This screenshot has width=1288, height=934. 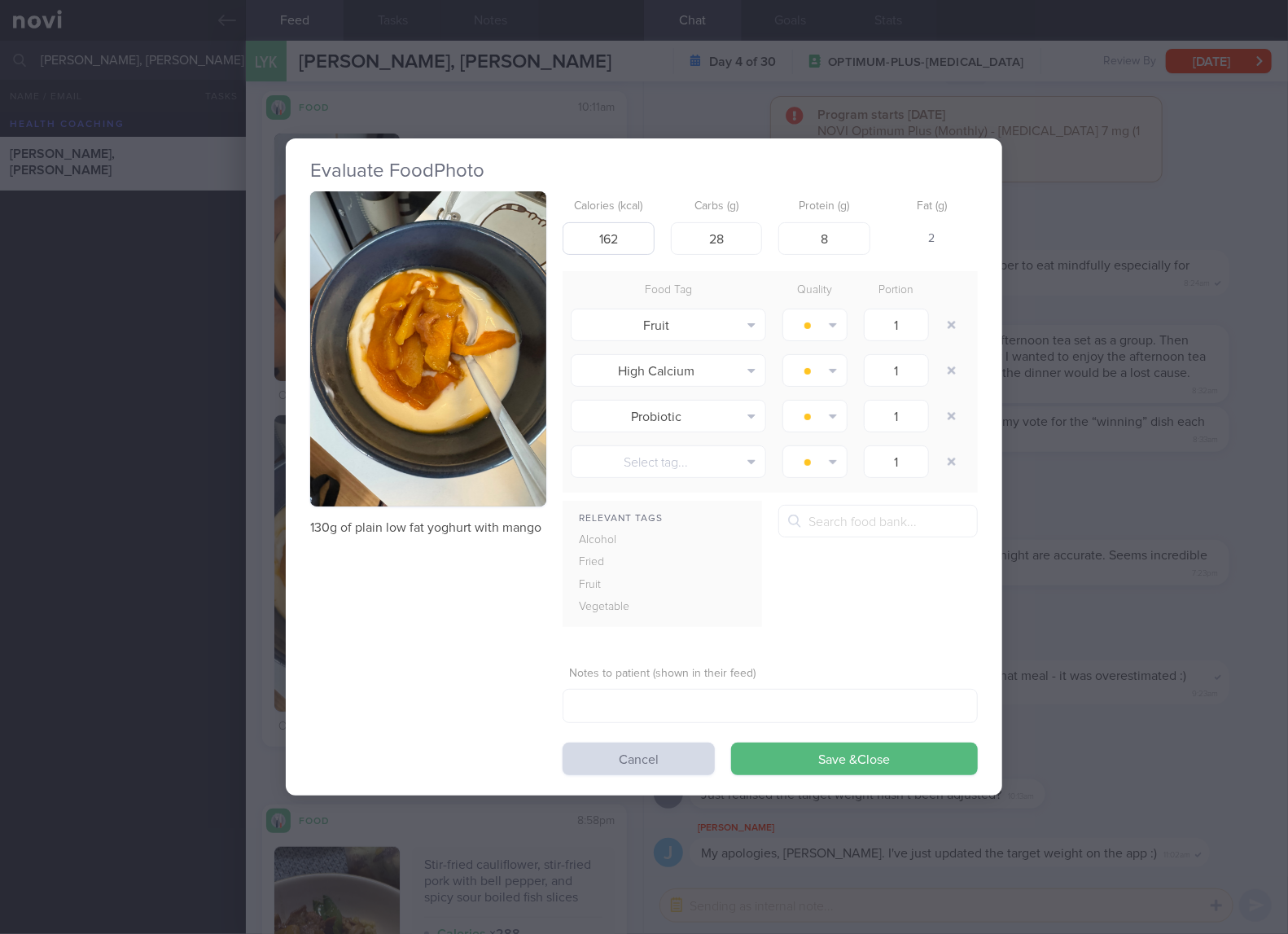 What do you see at coordinates (932, 239) in the screenshot?
I see `div: 2` at bounding box center [932, 239].